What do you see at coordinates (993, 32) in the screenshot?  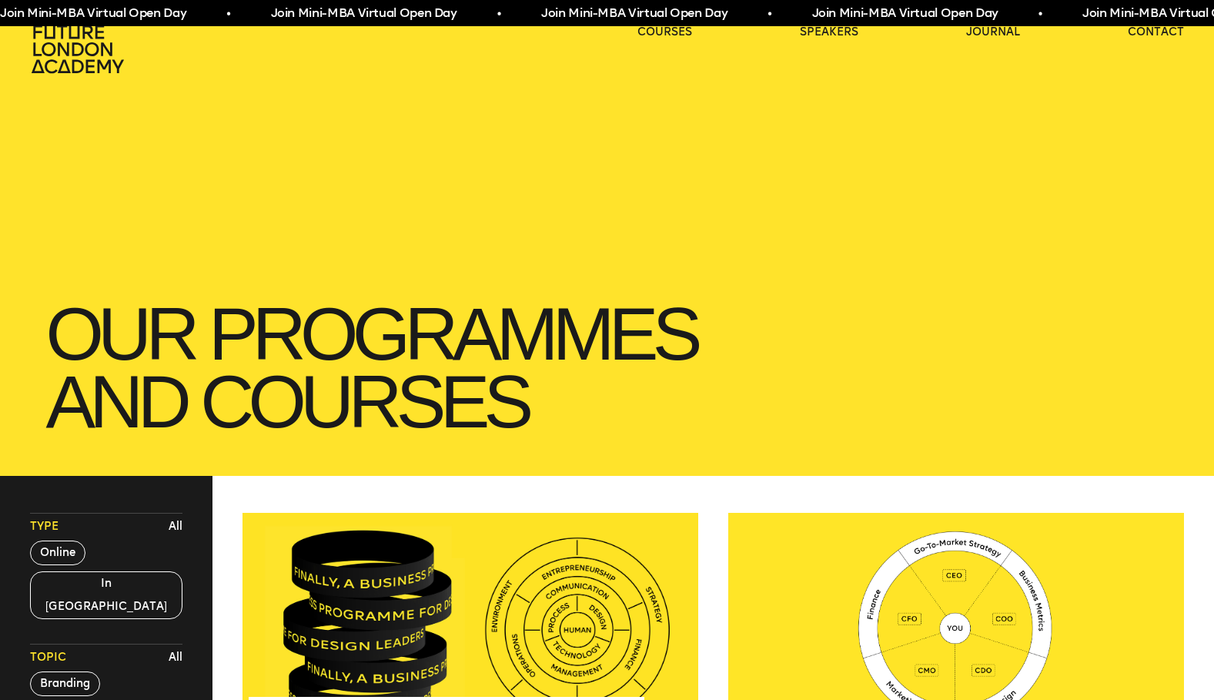 I see `a: journal` at bounding box center [993, 32].